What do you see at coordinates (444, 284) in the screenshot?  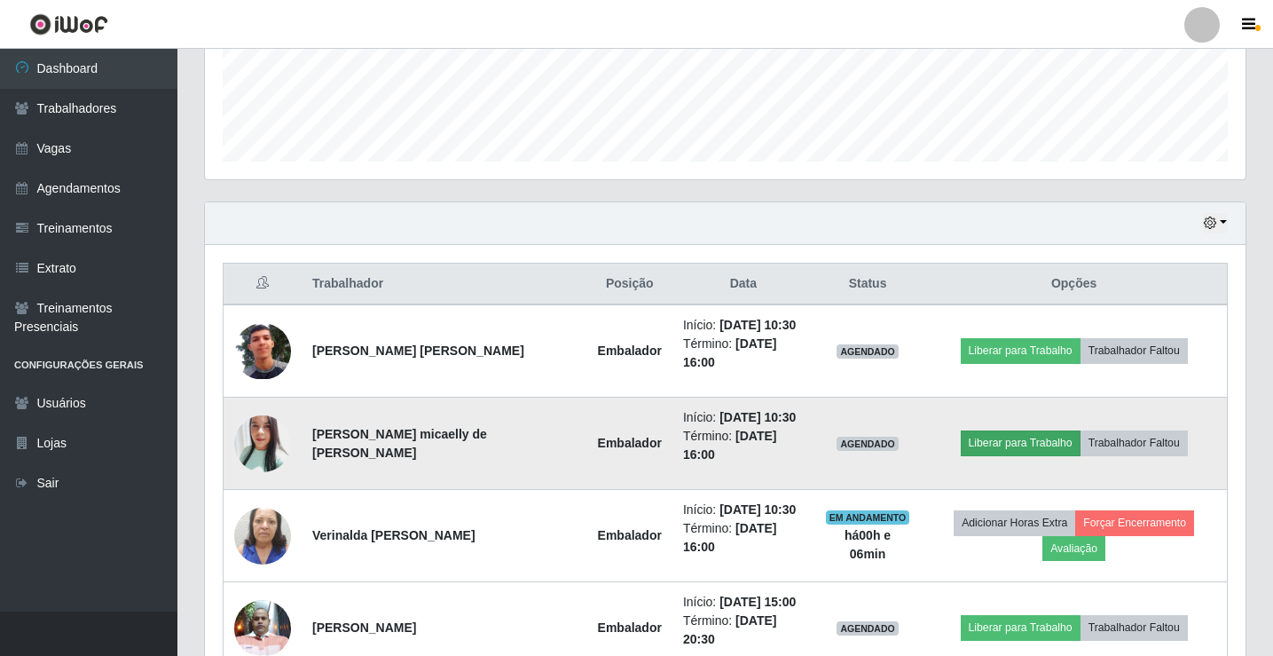 I see `th: Trabalhador` at bounding box center [444, 284].